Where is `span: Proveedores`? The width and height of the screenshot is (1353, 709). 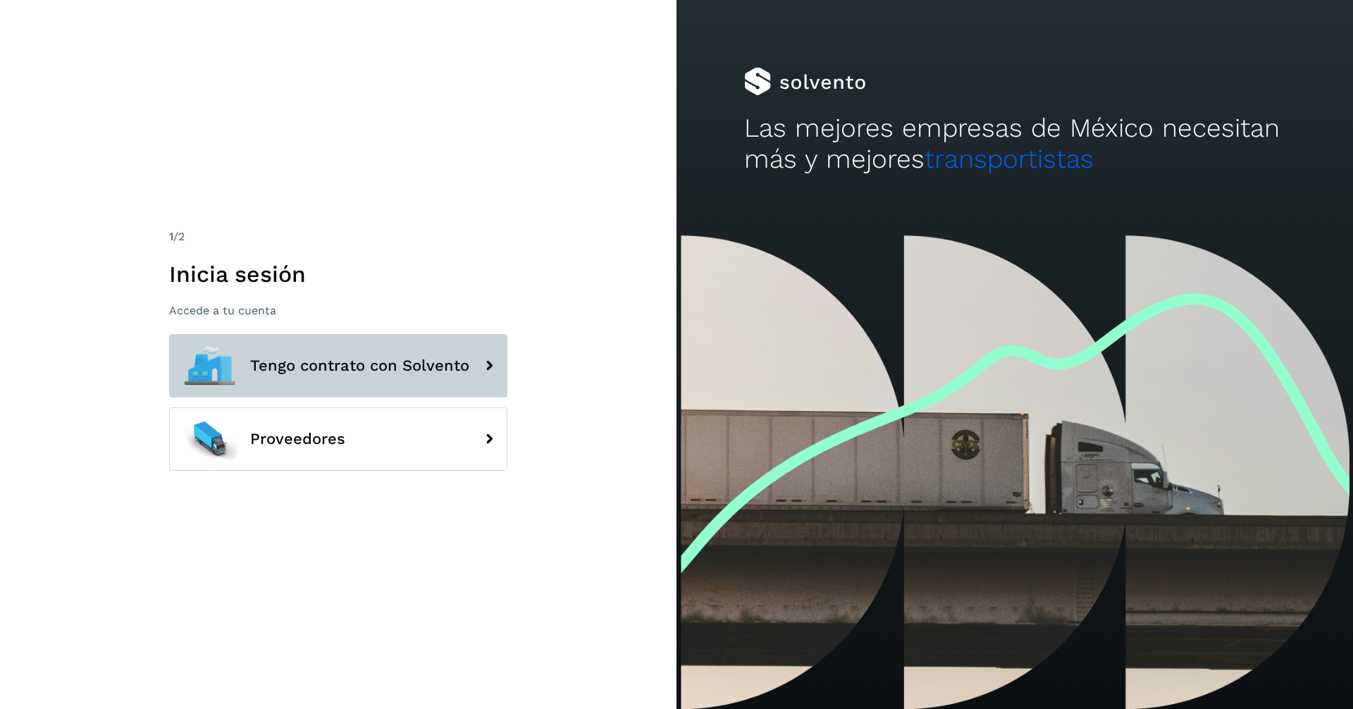 span: Proveedores is located at coordinates (297, 439).